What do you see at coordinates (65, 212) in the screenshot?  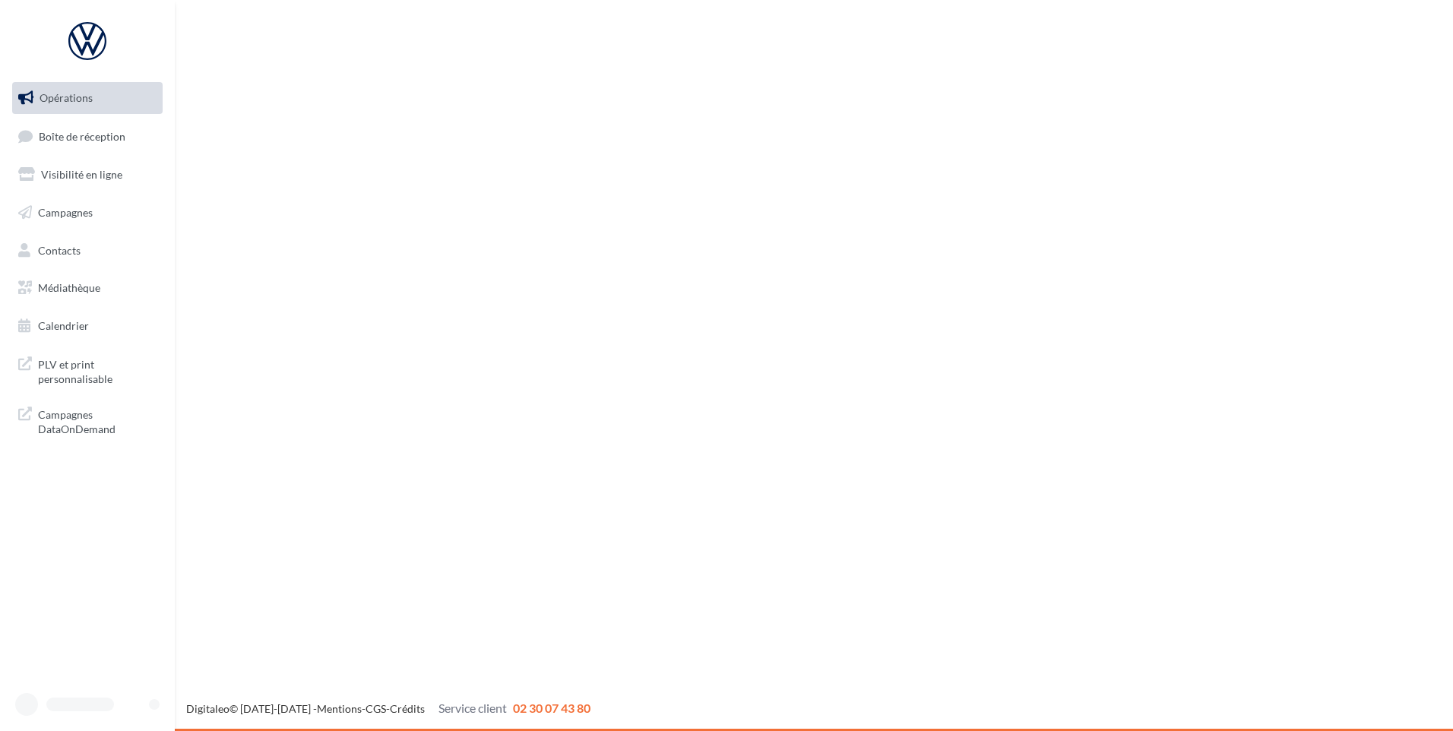 I see `span: Campagnes` at bounding box center [65, 212].